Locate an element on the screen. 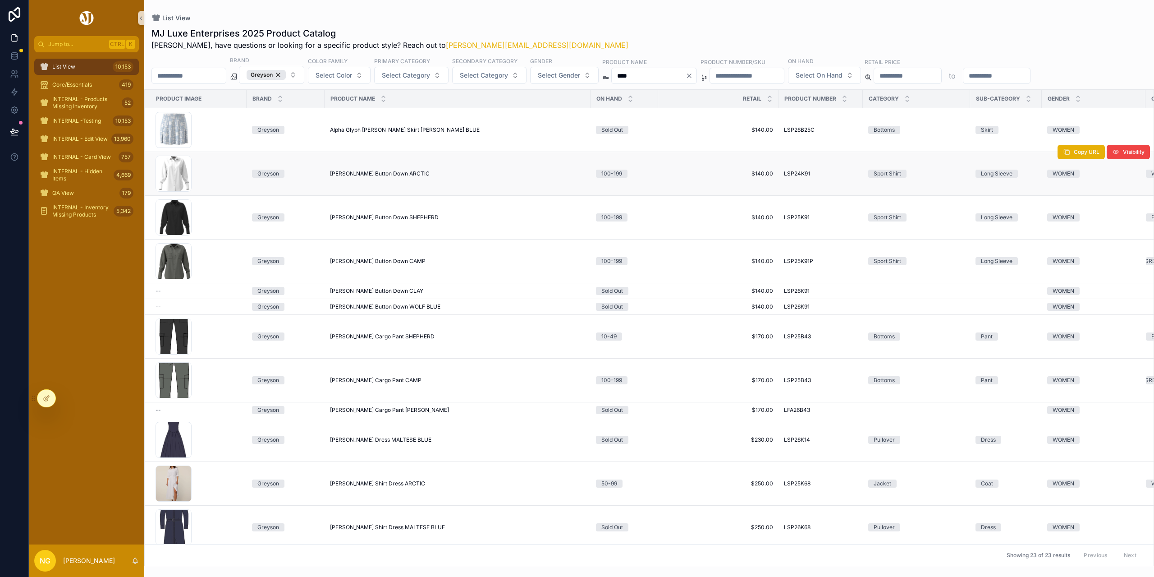 Image resolution: width=1154 pixels, height=577 pixels. a: INTERNAL - Products Missing Inventory52 is located at coordinates (87, 103).